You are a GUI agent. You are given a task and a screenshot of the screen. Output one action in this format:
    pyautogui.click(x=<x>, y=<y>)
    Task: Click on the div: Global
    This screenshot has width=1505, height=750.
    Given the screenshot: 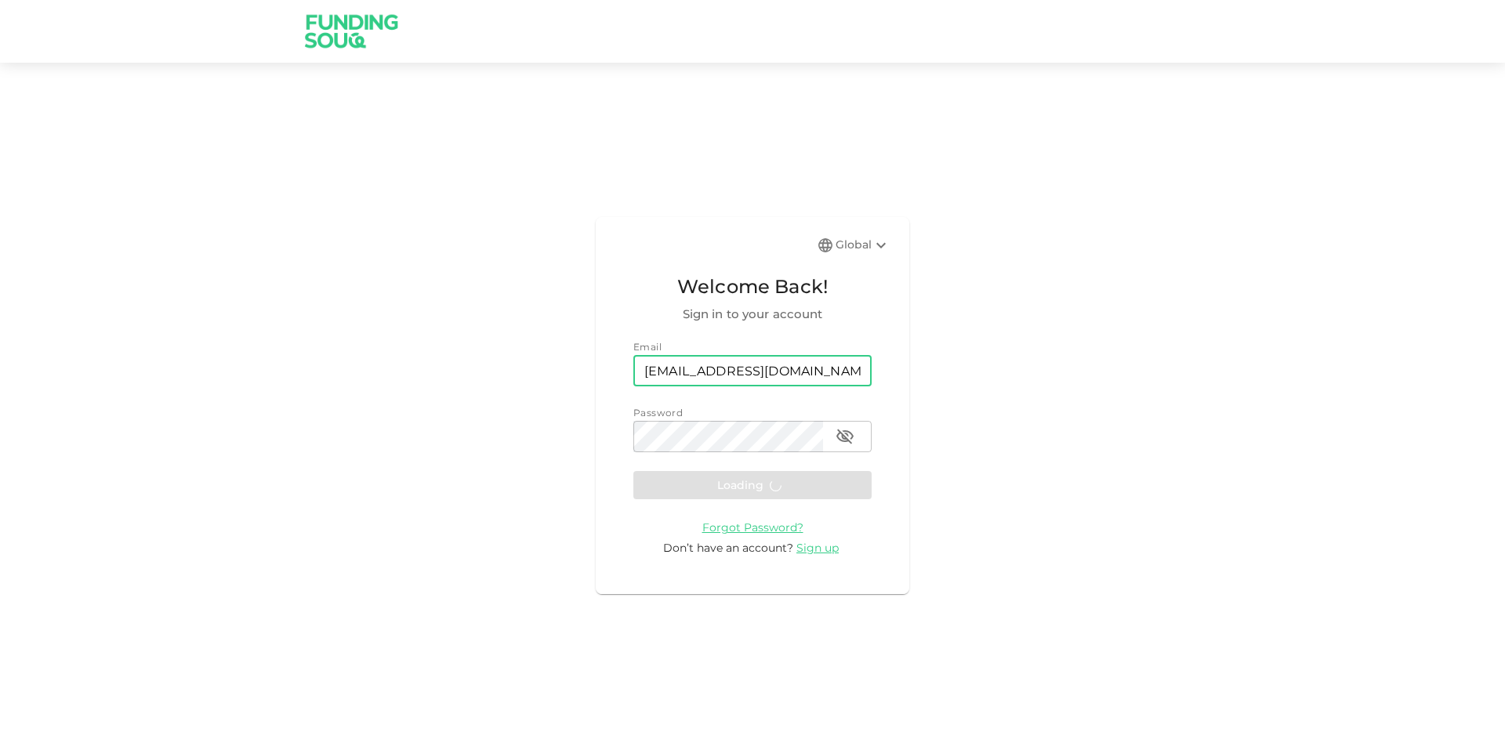 What is the action you would take?
    pyautogui.click(x=863, y=245)
    